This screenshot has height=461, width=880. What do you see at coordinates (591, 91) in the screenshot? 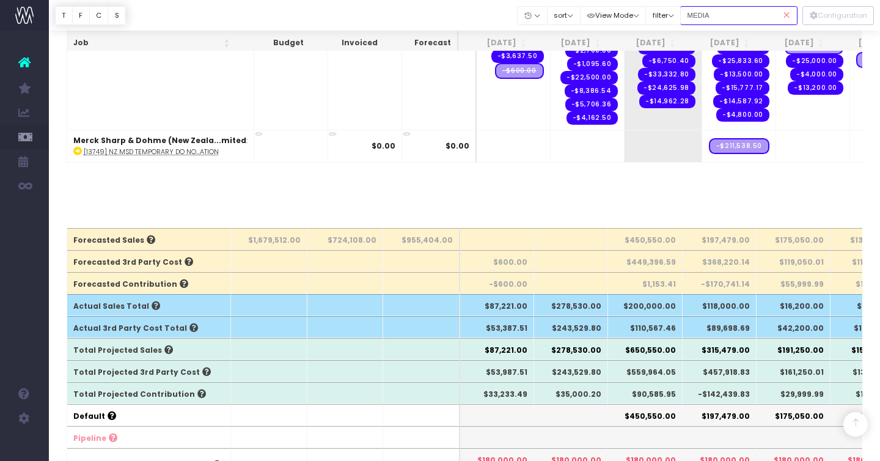
I see `span: Streamtime order: PO11812 – Mediaworks Radio` at bounding box center [591, 91].